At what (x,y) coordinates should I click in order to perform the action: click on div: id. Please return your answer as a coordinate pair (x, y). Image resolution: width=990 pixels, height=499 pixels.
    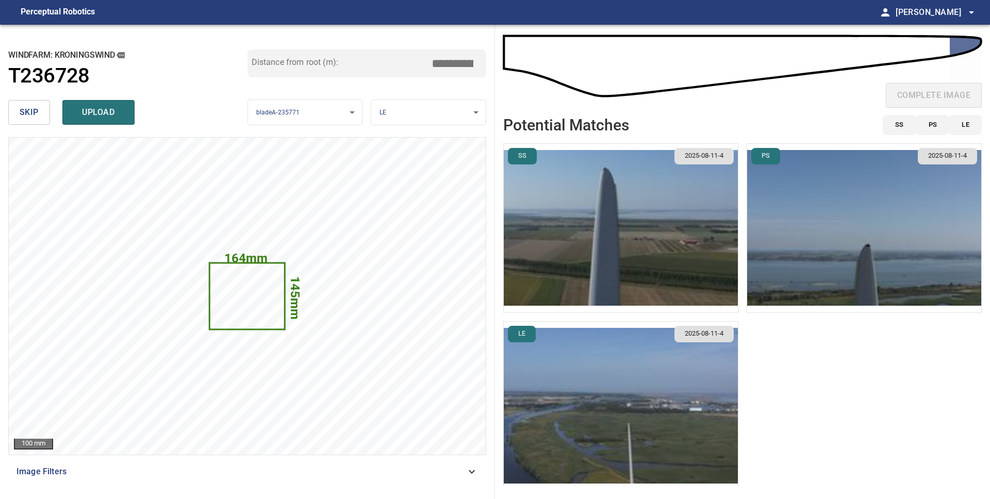
    Looking at the image, I should click on (929, 125).